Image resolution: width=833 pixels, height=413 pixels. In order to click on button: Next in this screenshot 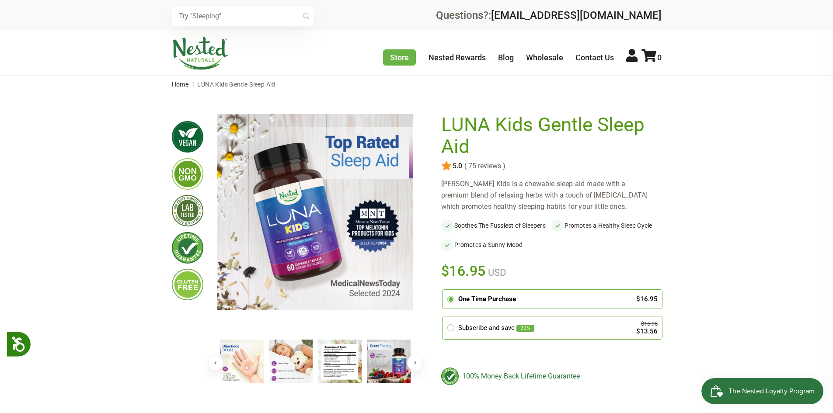, I will do `click(415, 363)`.